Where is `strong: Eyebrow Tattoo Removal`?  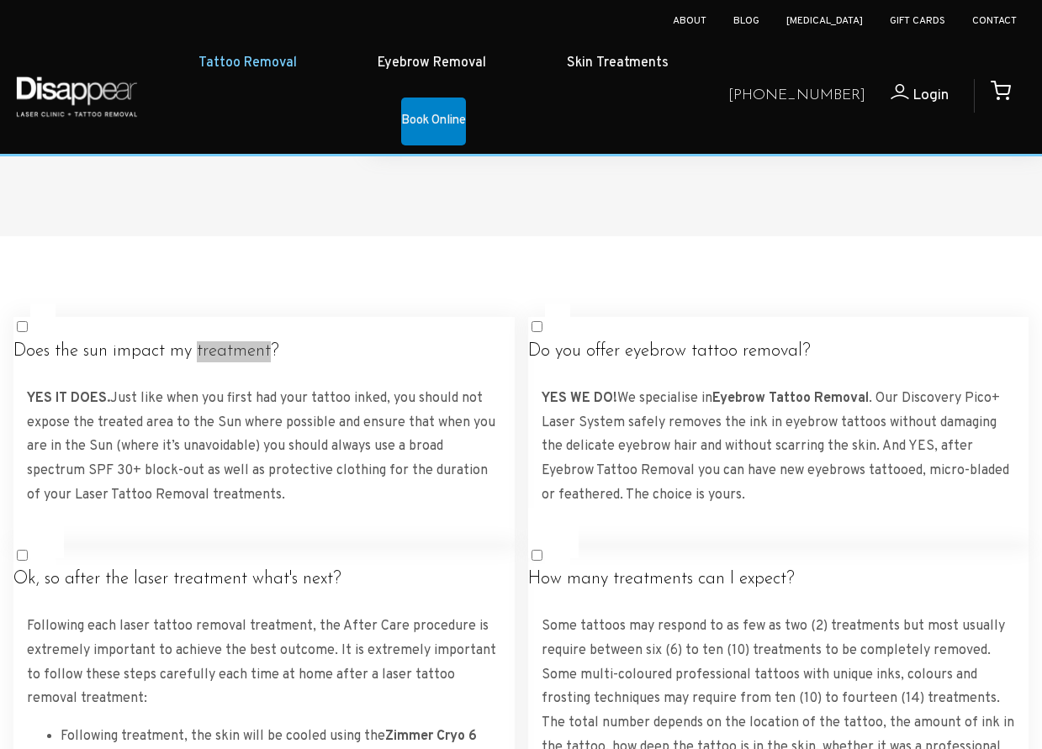 strong: Eyebrow Tattoo Removal is located at coordinates (790, 399).